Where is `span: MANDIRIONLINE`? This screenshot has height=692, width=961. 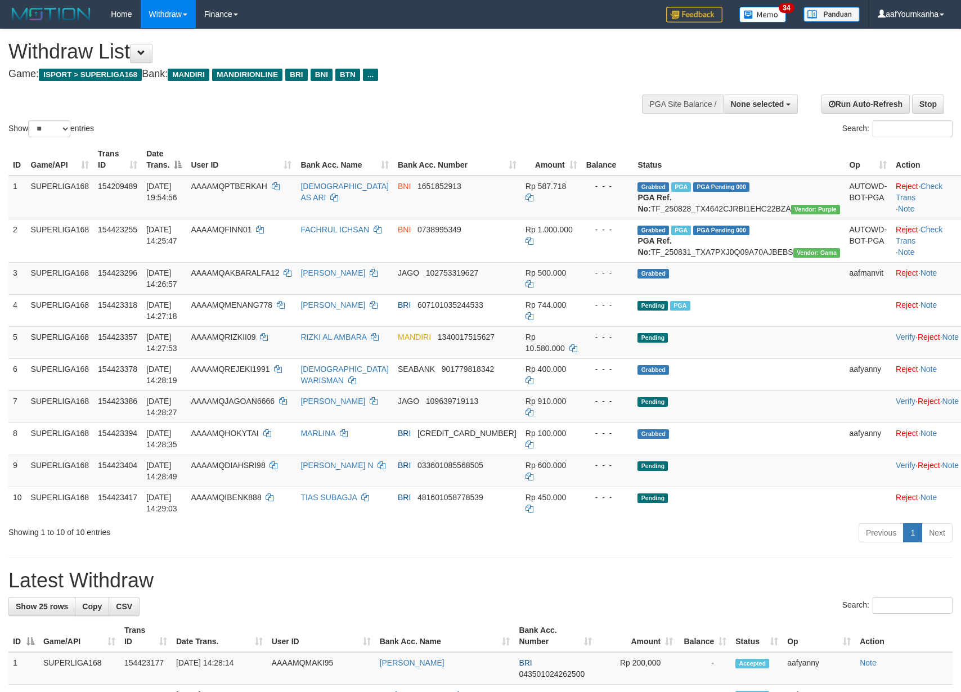 span: MANDIRIONLINE is located at coordinates (247, 75).